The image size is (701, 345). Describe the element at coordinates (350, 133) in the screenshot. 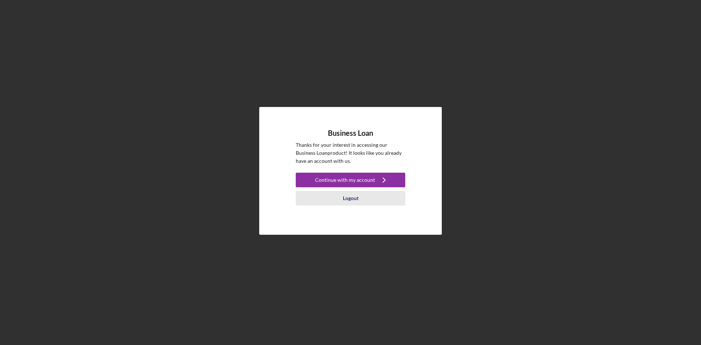

I see `h4: Business Loan` at that location.